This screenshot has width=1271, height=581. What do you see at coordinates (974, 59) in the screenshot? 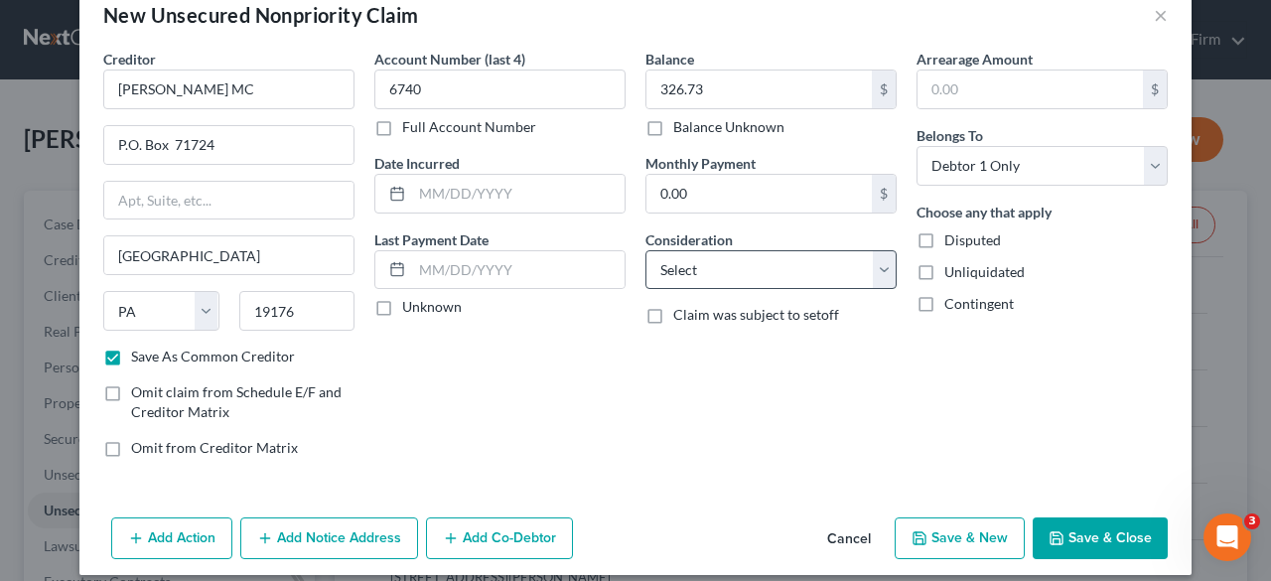
I see `label: Arrearage Amount` at bounding box center [974, 59].